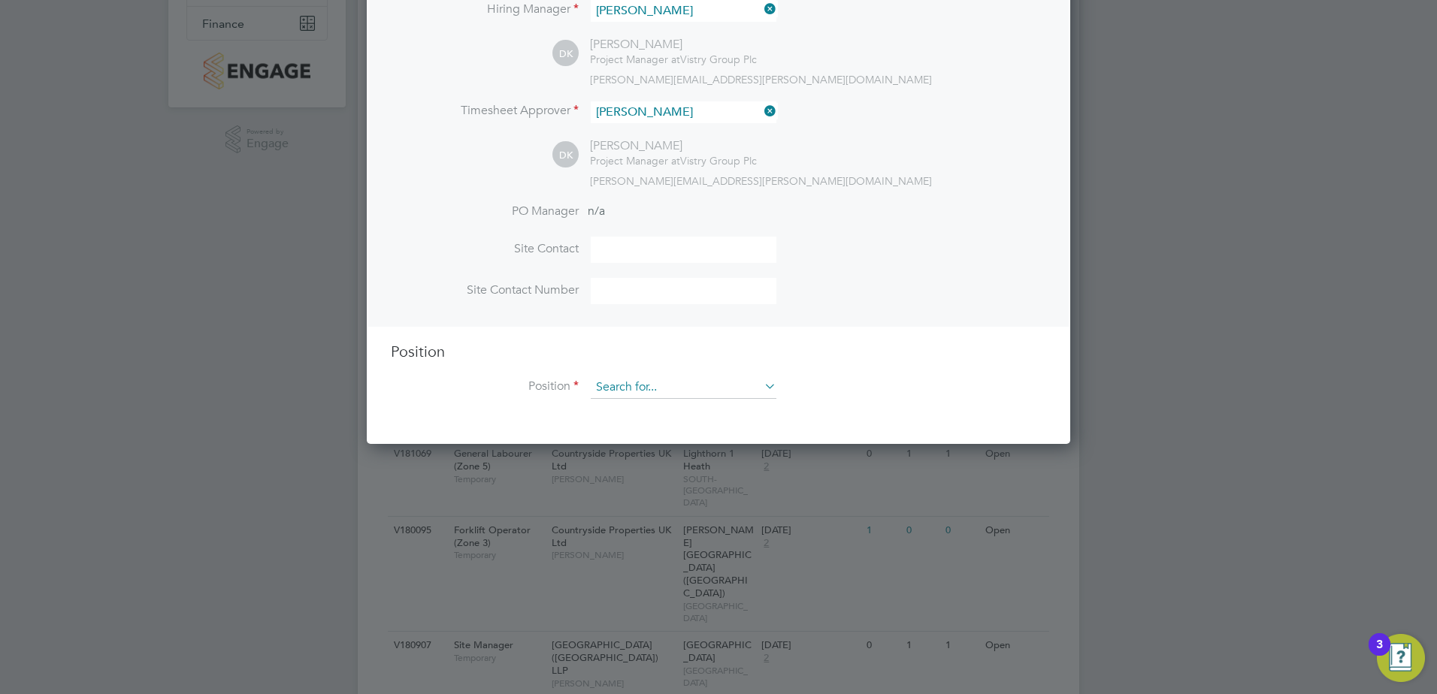  Describe the element at coordinates (485, 211) in the screenshot. I see `label: PO Manager` at that location.